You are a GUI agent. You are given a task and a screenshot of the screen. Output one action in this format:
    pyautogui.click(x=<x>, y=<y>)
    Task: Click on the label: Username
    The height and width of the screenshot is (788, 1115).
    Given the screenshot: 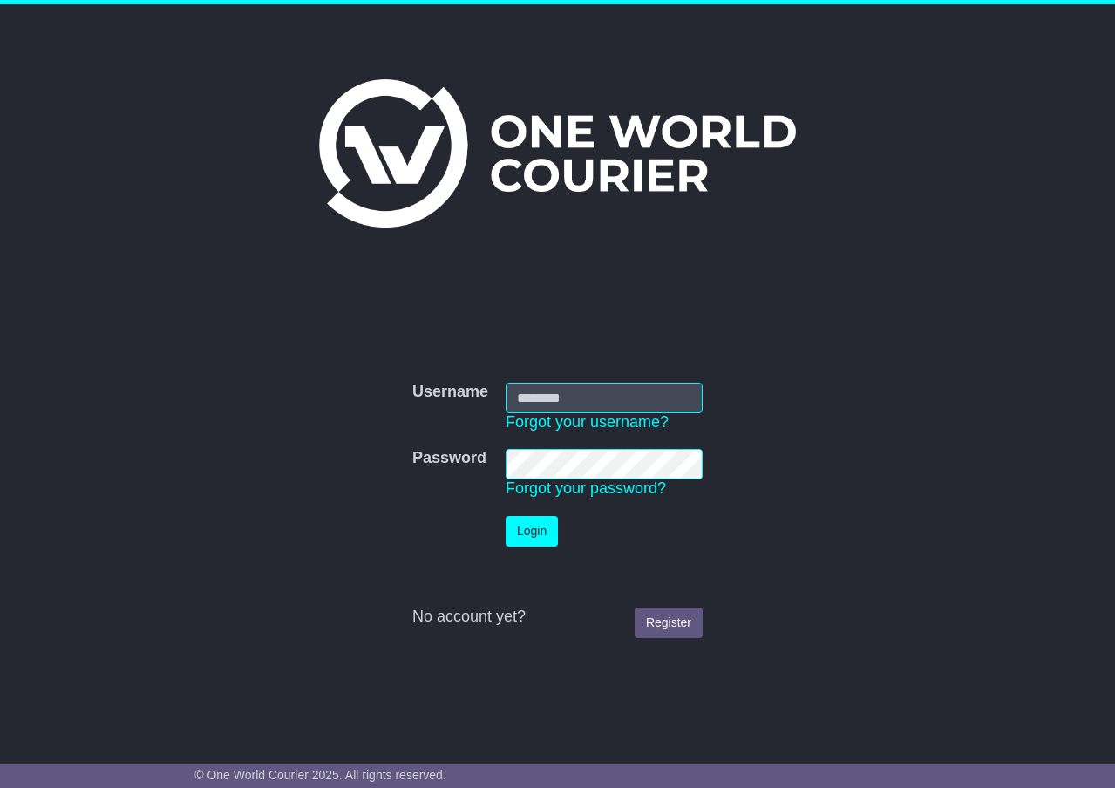 What is the action you would take?
    pyautogui.click(x=450, y=392)
    